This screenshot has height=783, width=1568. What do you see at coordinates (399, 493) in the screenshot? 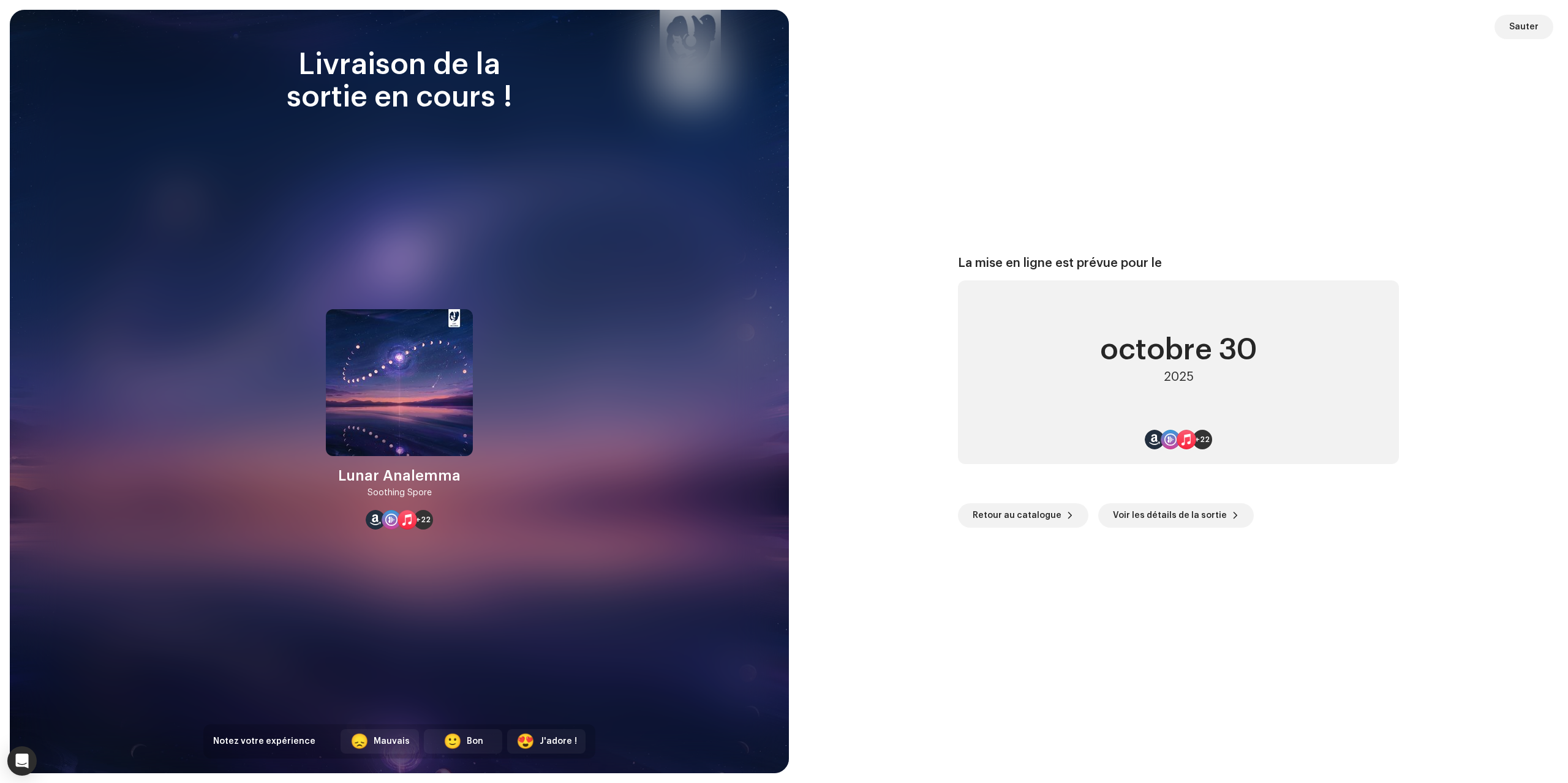
I see `div: Soothing Spore` at bounding box center [399, 493].